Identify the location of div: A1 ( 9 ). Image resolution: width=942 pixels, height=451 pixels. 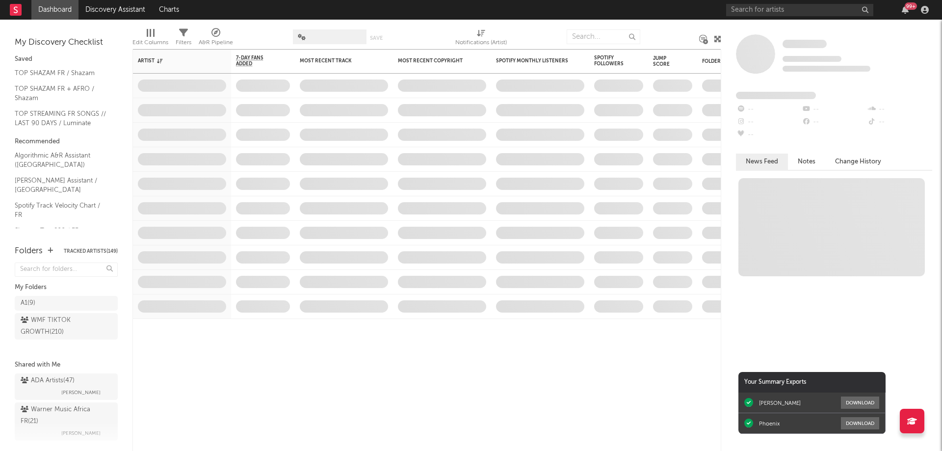
(28, 303).